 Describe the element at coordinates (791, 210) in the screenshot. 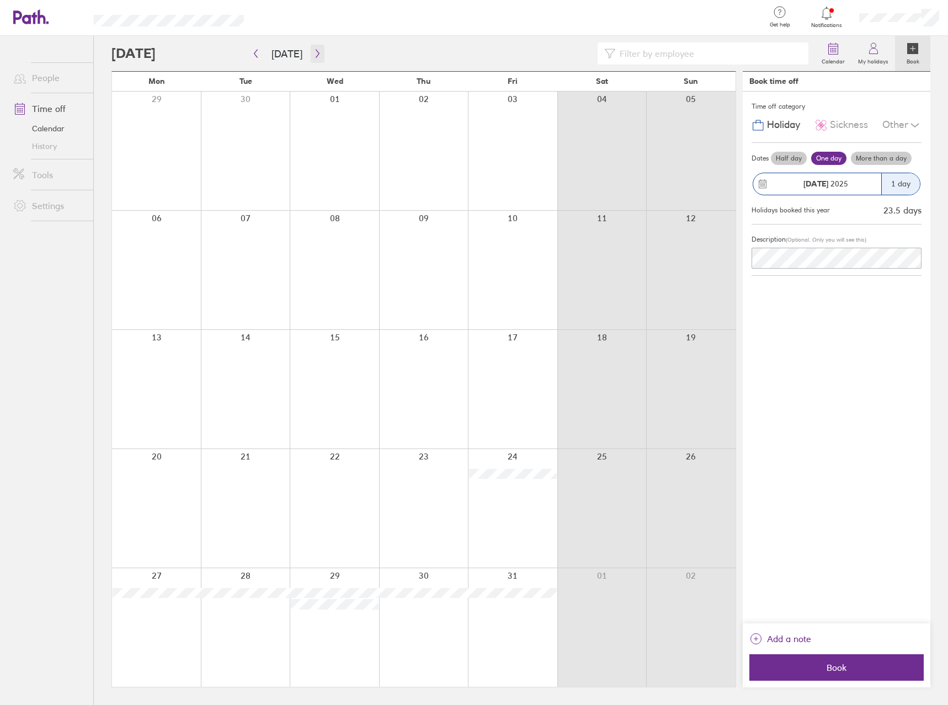

I see `div: Holidays booked this year` at that location.